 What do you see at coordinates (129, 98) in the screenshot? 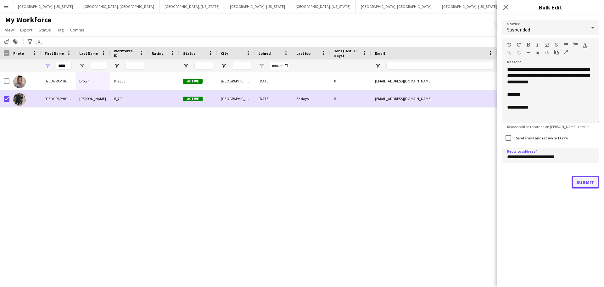
I see `div: lf_709` at bounding box center [129, 98].